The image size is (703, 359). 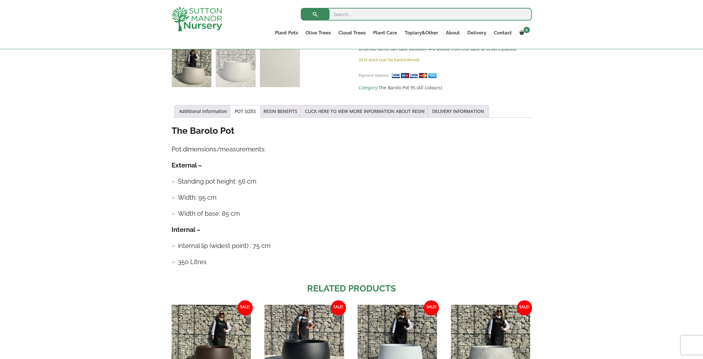 I want to click on strong: External –, so click(x=187, y=165).